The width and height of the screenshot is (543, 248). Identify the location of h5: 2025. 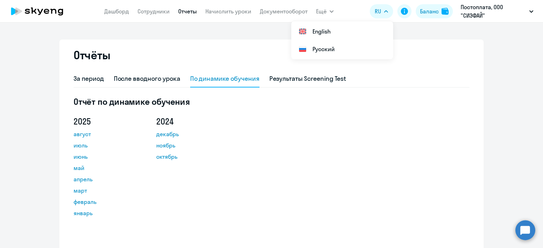
(105, 122).